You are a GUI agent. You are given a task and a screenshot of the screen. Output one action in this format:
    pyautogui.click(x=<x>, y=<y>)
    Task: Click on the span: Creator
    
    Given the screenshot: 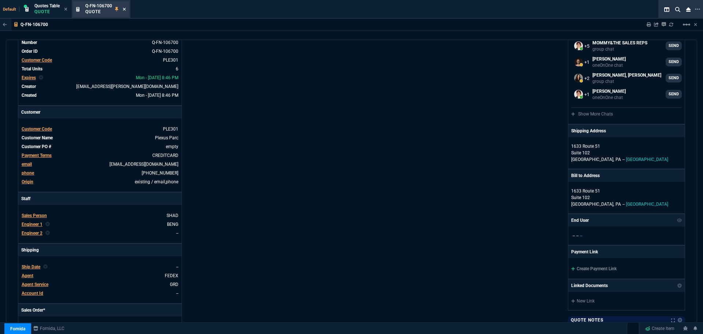 What is the action you would take?
    pyautogui.click(x=29, y=86)
    